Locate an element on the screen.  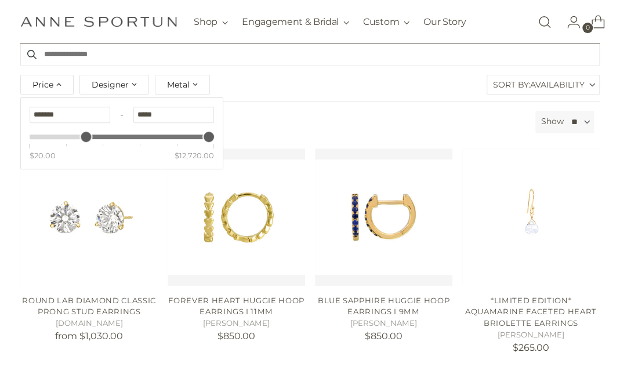
input: Search products is located at coordinates (310, 55).